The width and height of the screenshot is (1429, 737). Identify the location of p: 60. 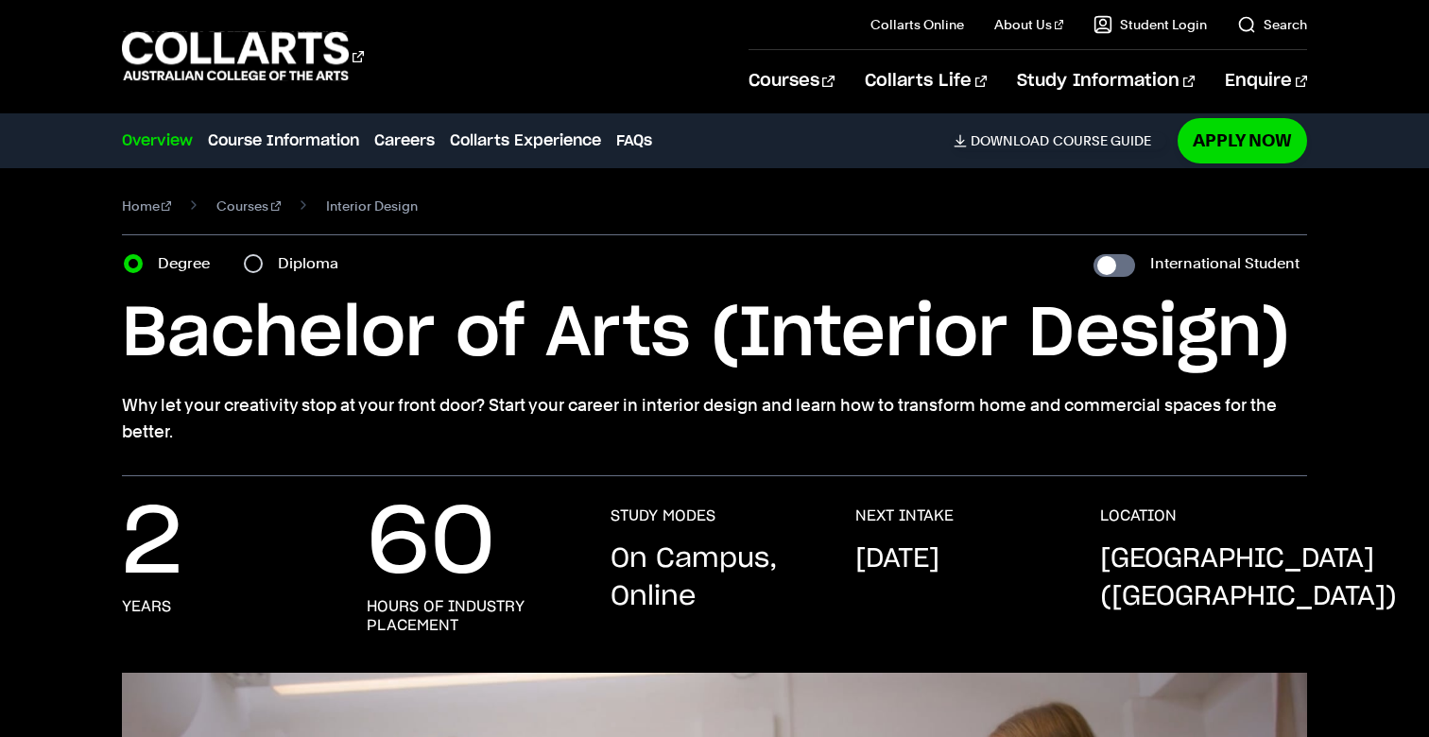
(431, 544).